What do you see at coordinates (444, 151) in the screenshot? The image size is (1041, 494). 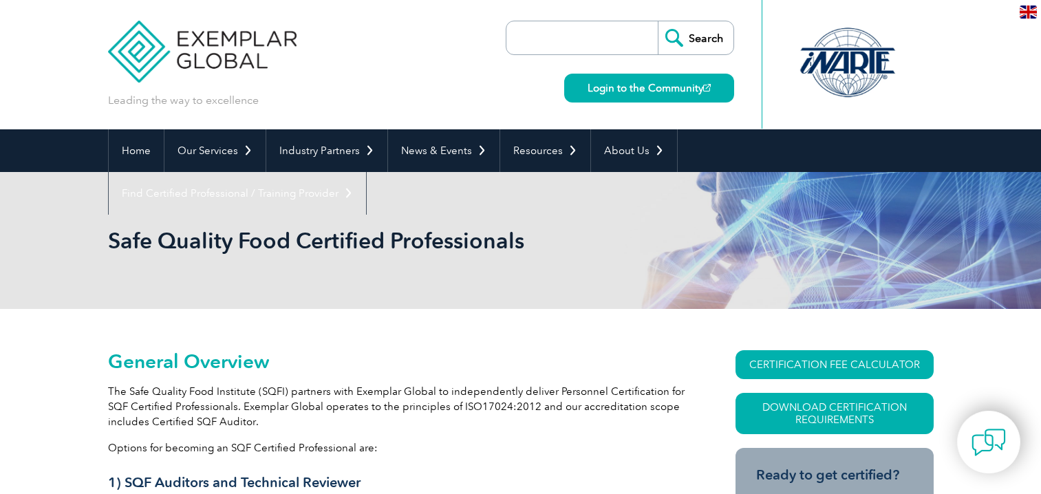 I see `a: News & Events` at bounding box center [444, 151].